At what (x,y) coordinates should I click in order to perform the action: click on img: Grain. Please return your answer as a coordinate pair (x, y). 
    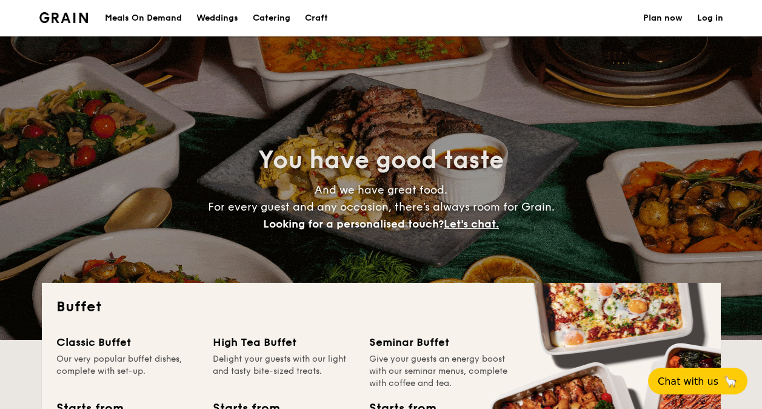
    Looking at the image, I should click on (64, 18).